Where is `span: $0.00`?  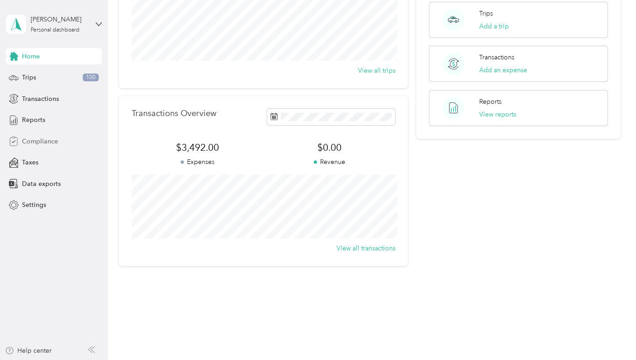 span: $0.00 is located at coordinates (329, 148).